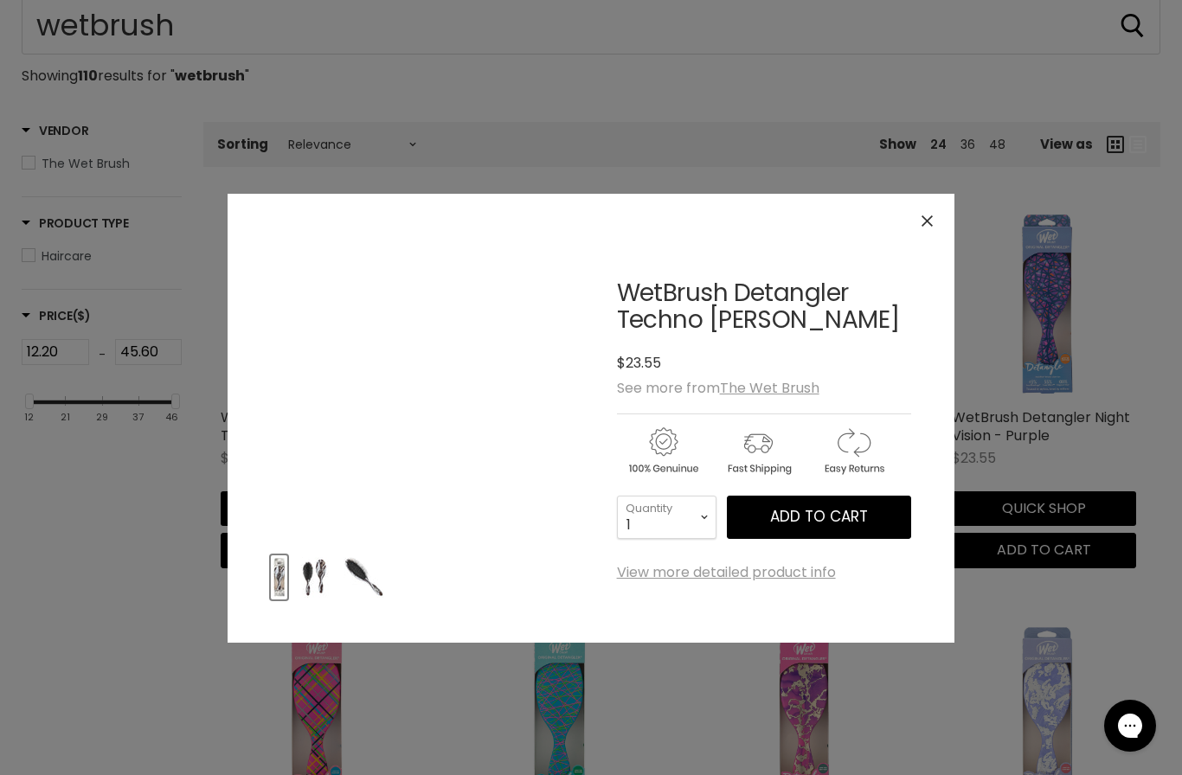  What do you see at coordinates (421, 388) in the screenshot?
I see `div: WetBrush Detangler Techno Stone - Brown image. Click or Scroll to Zoom.` at bounding box center [421, 388].